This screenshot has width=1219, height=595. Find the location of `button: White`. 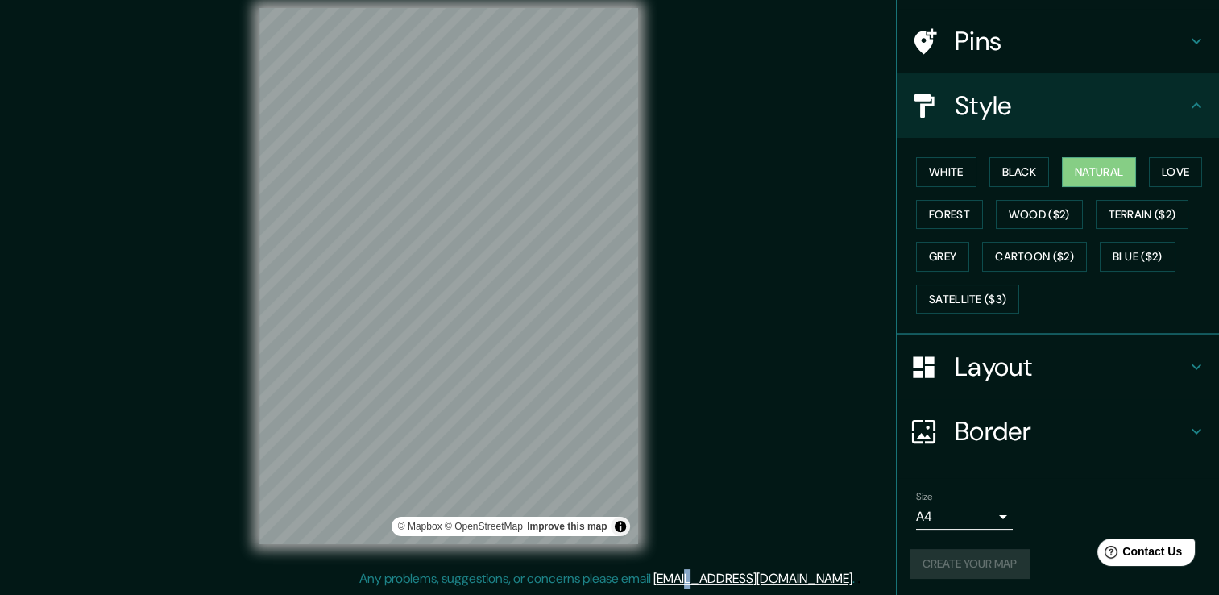

button: White is located at coordinates (946, 172).